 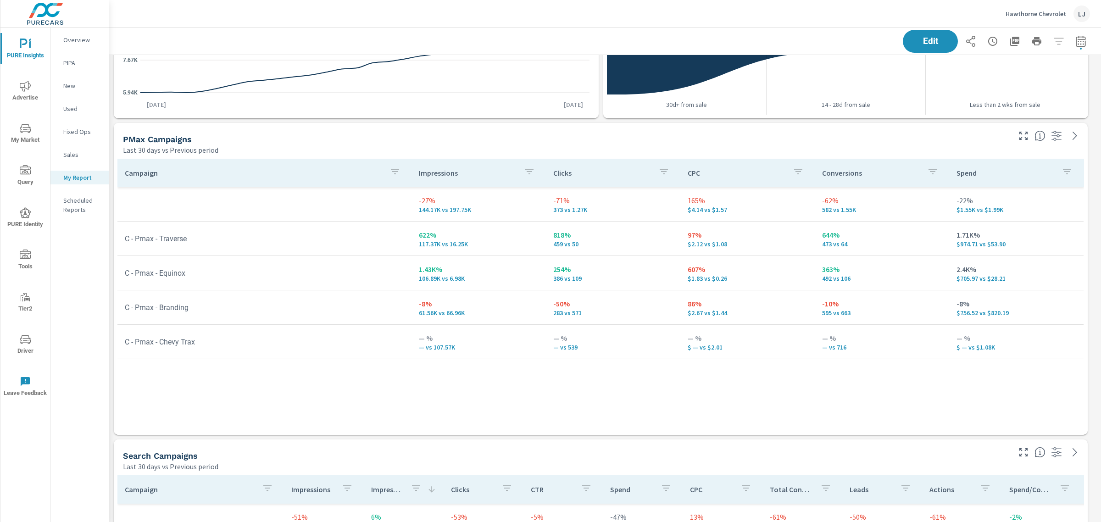 What do you see at coordinates (478, 313) in the screenshot?
I see `p: 61,564 vs 66,959` at bounding box center [478, 313].